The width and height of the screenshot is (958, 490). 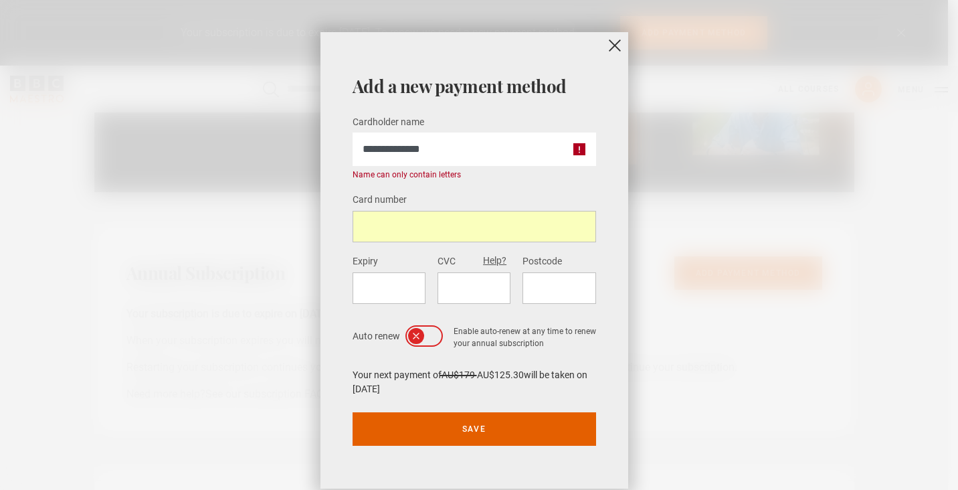 What do you see at coordinates (524, 338) in the screenshot?
I see `p: Enable auto-renew at any time to renew your annual subscription` at bounding box center [524, 338].